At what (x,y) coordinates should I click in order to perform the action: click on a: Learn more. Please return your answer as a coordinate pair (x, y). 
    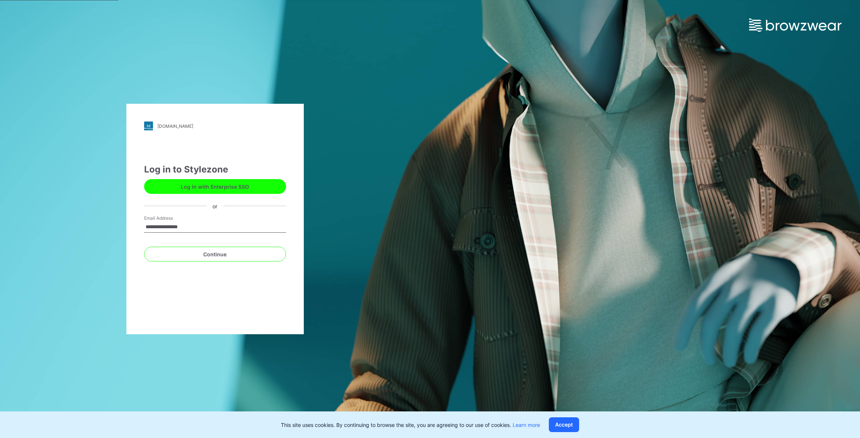
    Looking at the image, I should click on (526, 425).